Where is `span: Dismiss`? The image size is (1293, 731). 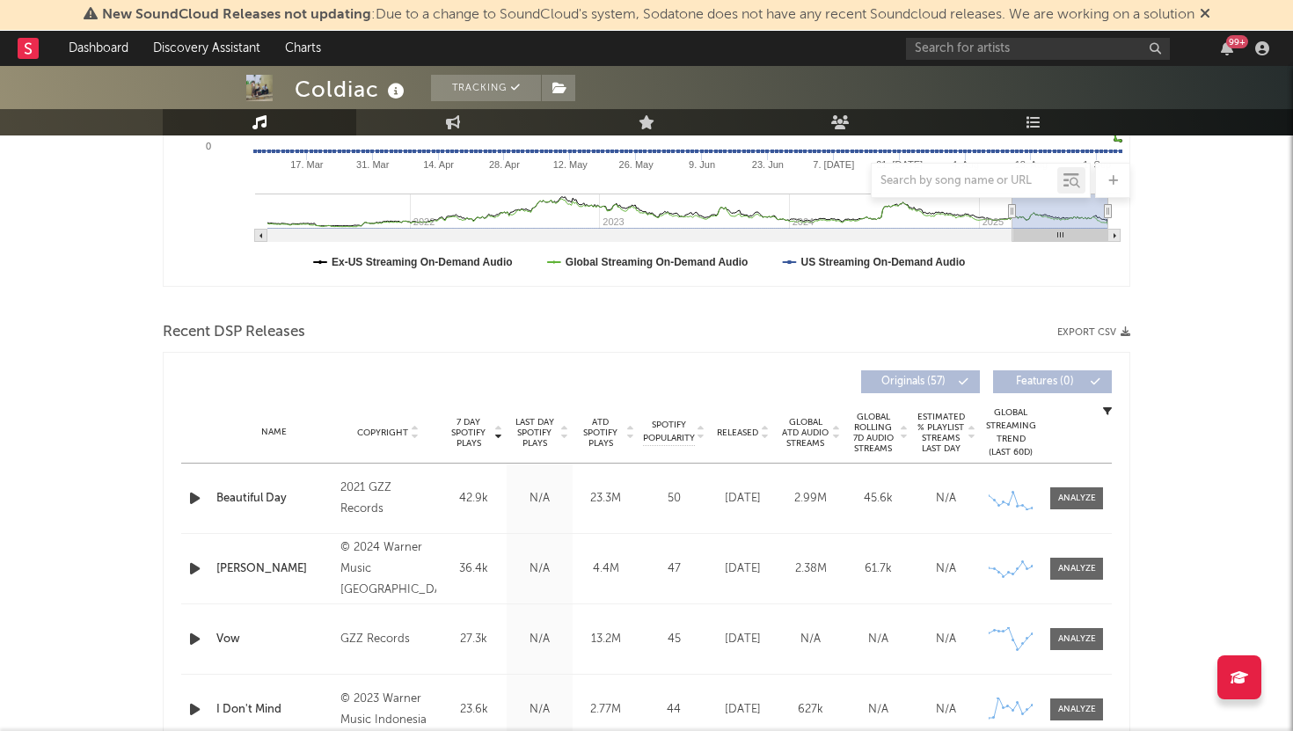 span: Dismiss is located at coordinates (1205, 15).